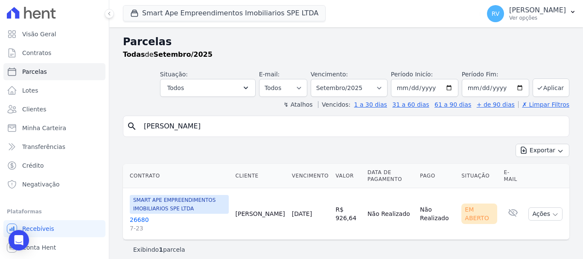  Describe the element at coordinates (260, 176) in the screenshot. I see `th: Cliente` at that location.